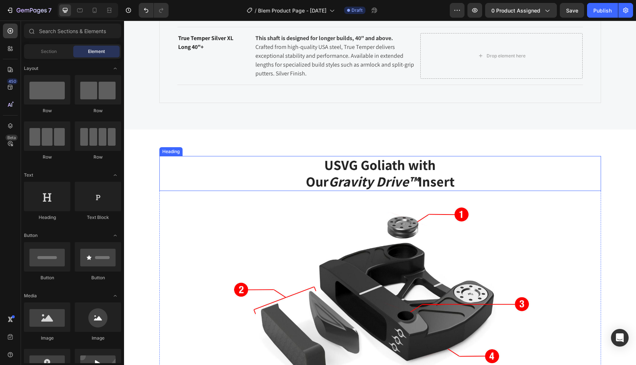 The height and width of the screenshot is (365, 636). Describe the element at coordinates (572, 10) in the screenshot. I see `button: Save` at that location.